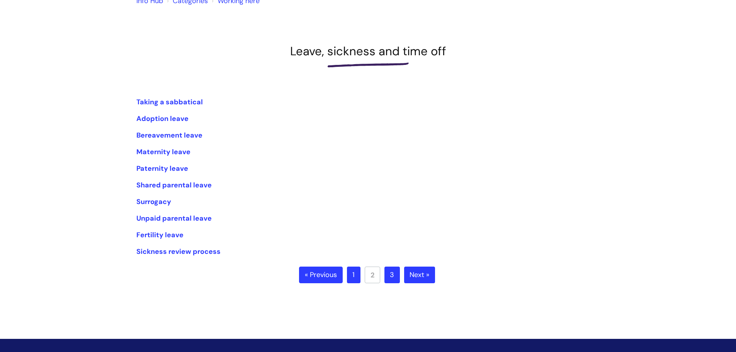 The image size is (736, 352). I want to click on a: 1, so click(353, 275).